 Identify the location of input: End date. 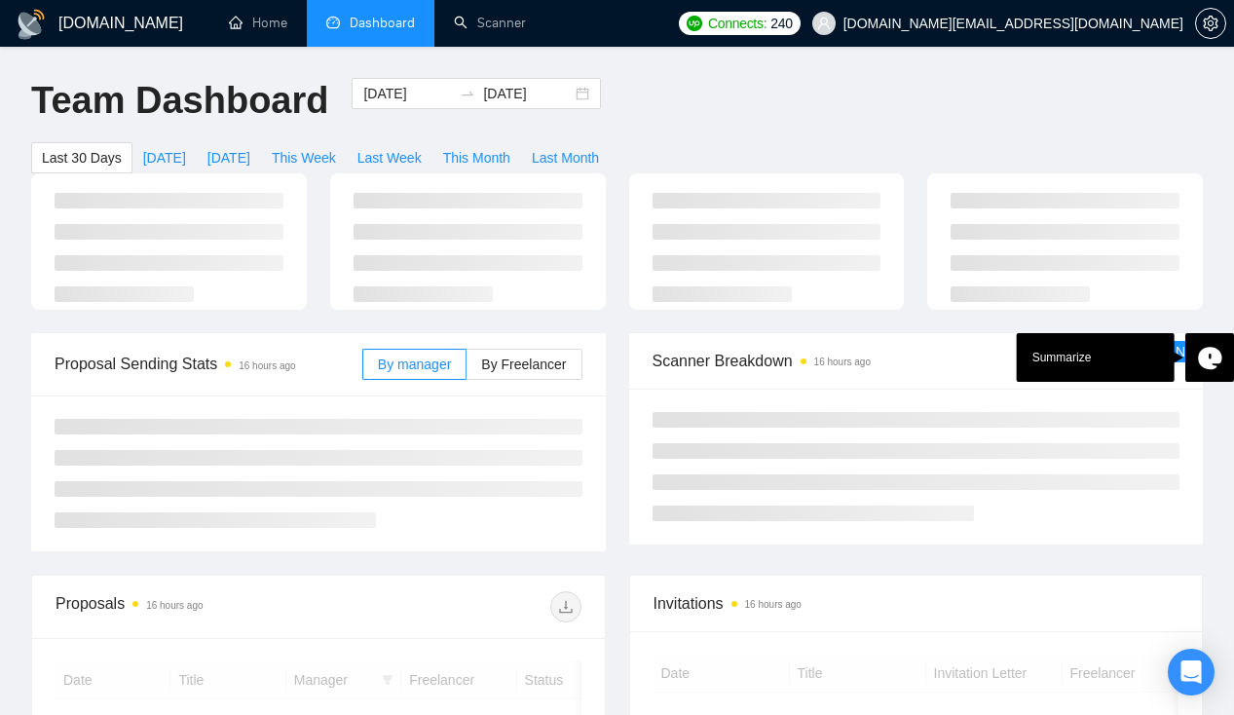
(527, 93).